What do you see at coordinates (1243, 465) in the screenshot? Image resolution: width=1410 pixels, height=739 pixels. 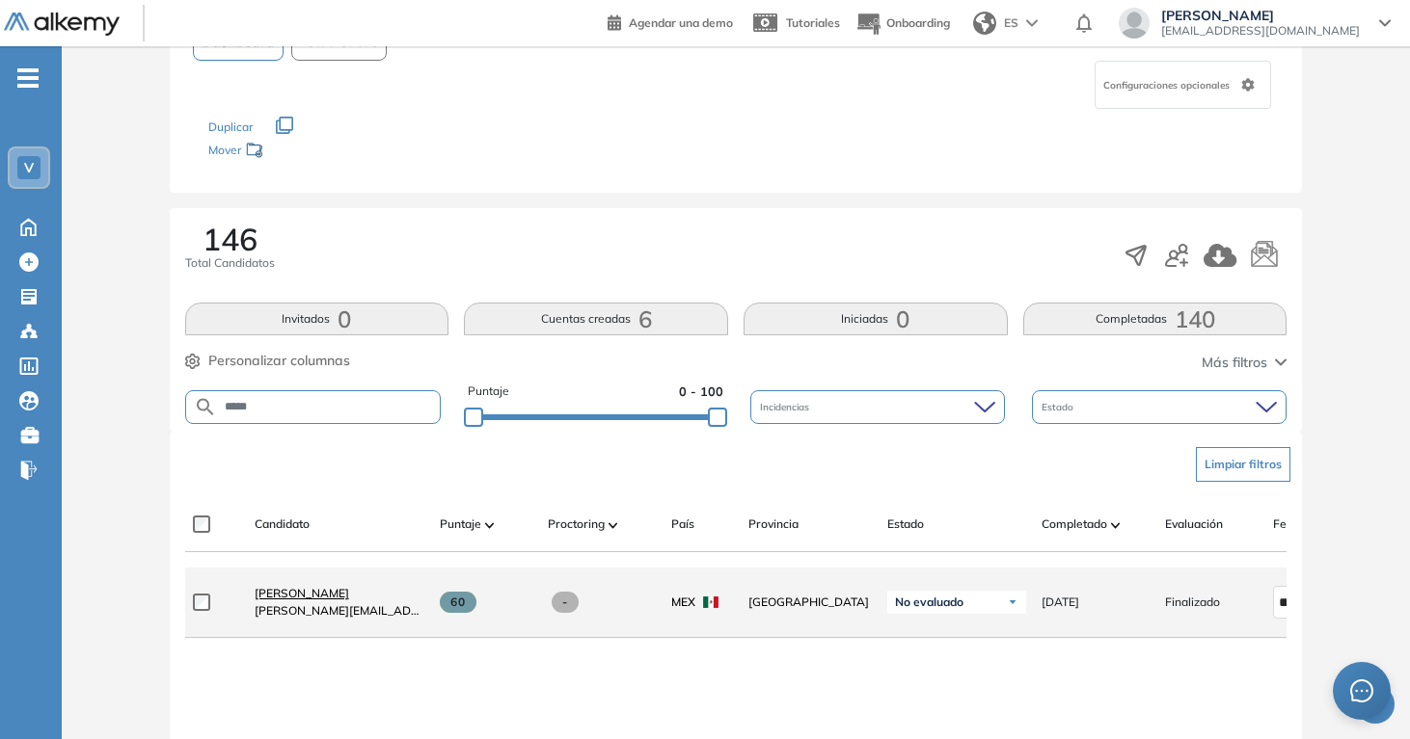 I see `button: Limpiar filtros` at bounding box center [1243, 465].